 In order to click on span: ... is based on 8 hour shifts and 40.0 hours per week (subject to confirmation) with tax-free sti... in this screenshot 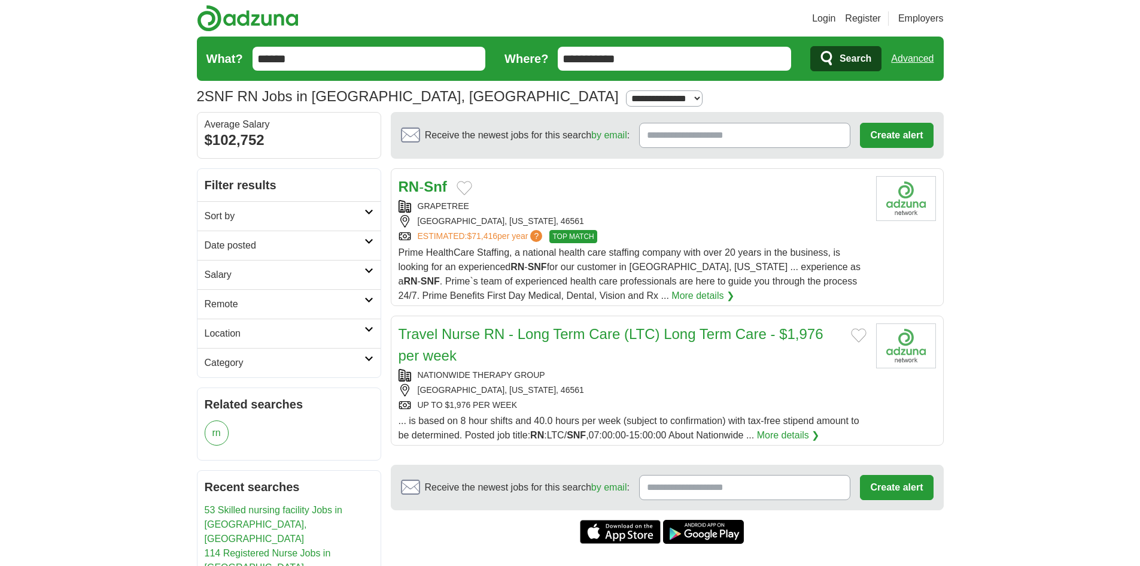, I will do `click(629, 427)`.